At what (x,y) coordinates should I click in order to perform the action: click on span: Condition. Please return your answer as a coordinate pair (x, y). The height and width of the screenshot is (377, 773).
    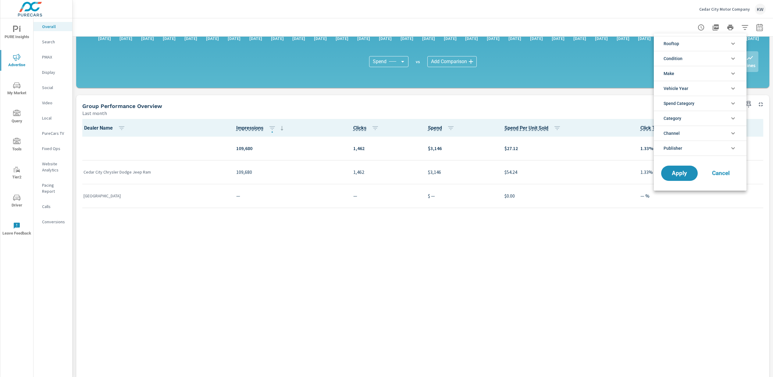
    Looking at the image, I should click on (673, 59).